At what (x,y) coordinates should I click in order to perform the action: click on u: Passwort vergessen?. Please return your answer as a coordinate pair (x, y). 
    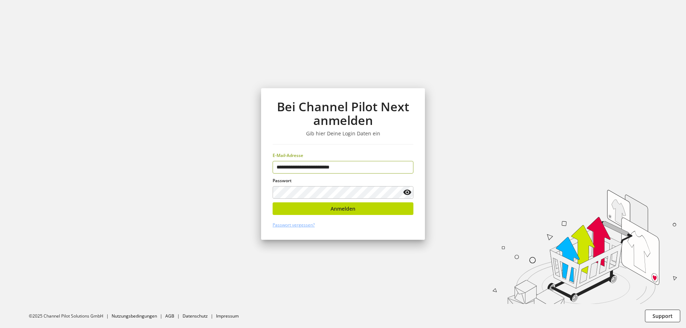
    Looking at the image, I should click on (293, 225).